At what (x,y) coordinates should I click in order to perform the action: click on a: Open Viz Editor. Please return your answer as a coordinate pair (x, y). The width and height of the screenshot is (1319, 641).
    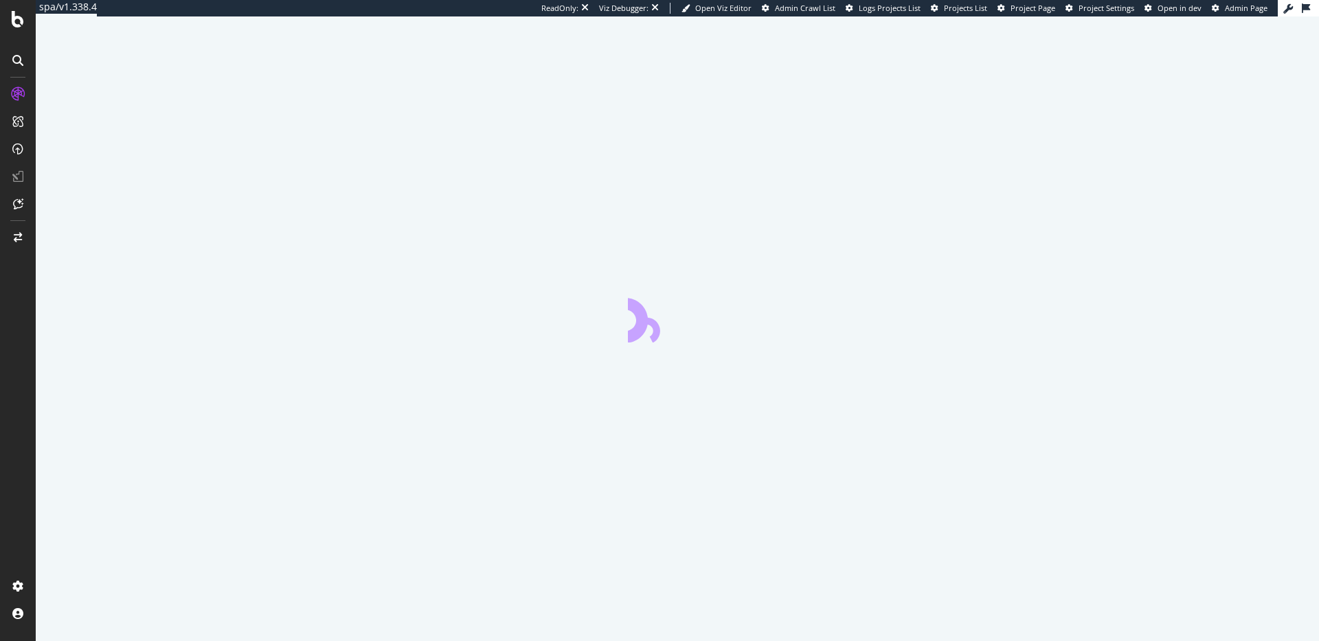
    Looking at the image, I should click on (716, 8).